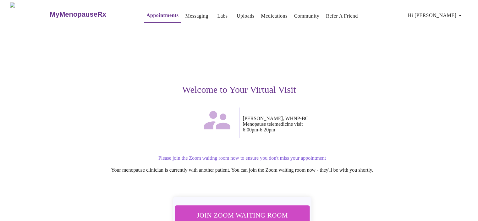 The image size is (478, 221). I want to click on img: MyMenopauseRx Logo, so click(30, 14).